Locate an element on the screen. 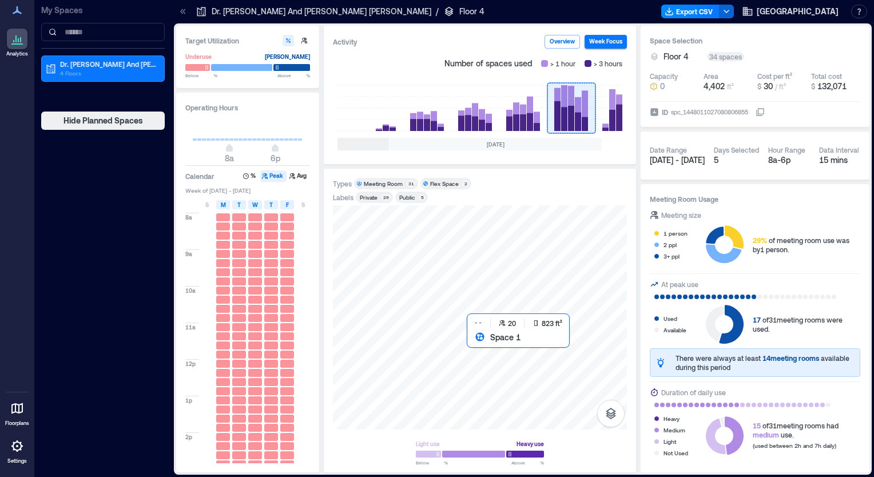 The width and height of the screenshot is (874, 477). div: Not Used is located at coordinates (676, 453).